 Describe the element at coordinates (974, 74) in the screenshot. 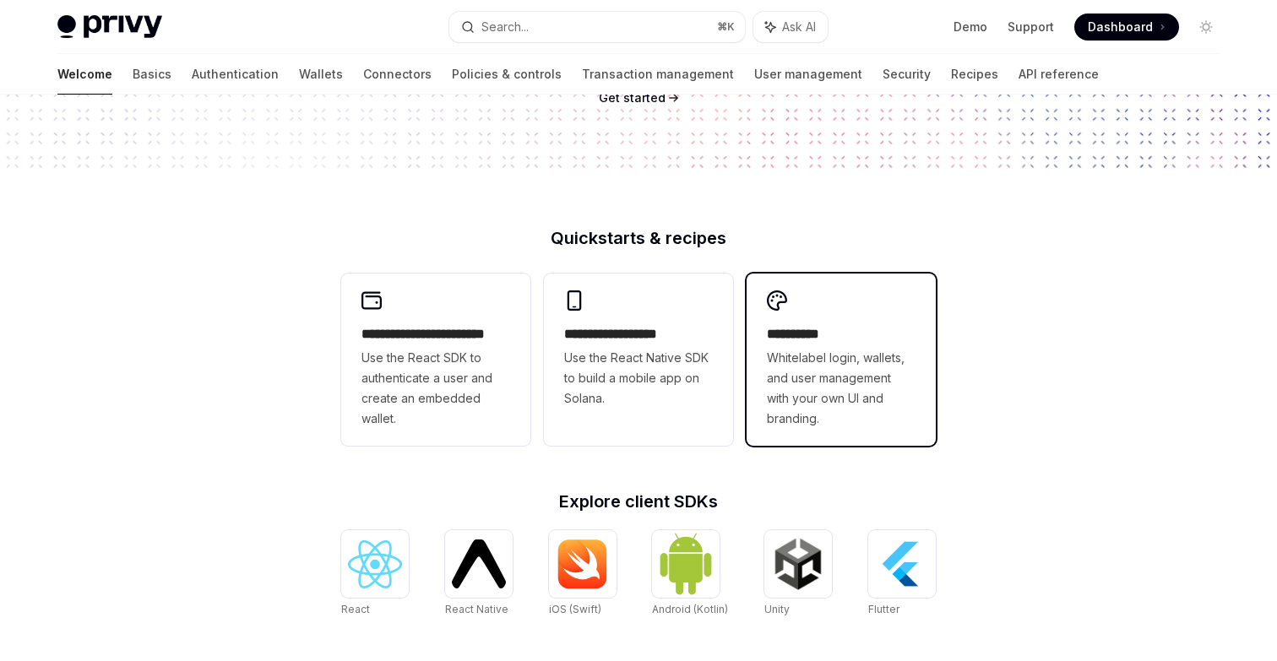

I see `a: Recipes` at that location.